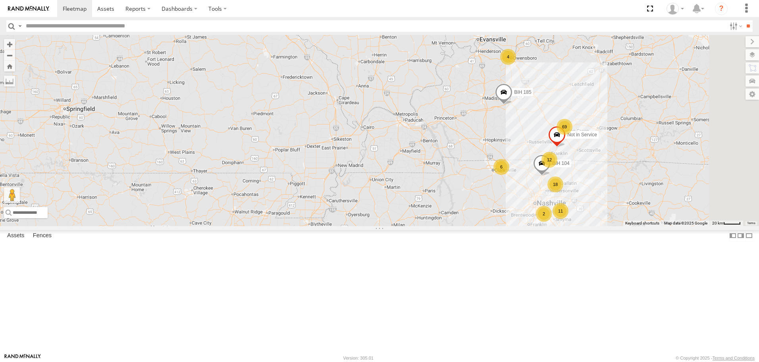 This screenshot has height=362, width=759. Describe the element at coordinates (20, 26) in the screenshot. I see `label: Search Query` at that location.